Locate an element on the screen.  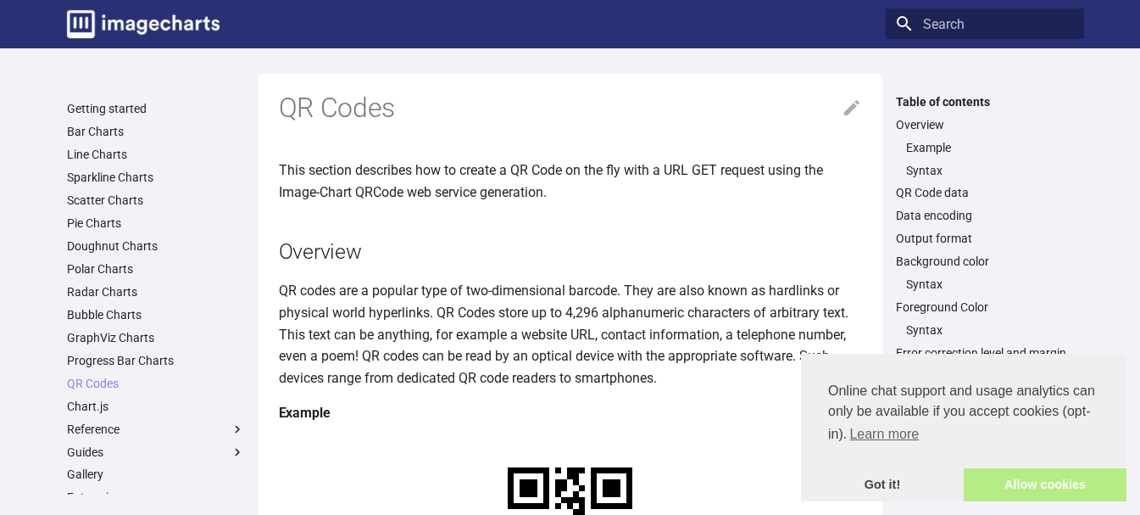
a: Scatter Charts is located at coordinates (156, 200).